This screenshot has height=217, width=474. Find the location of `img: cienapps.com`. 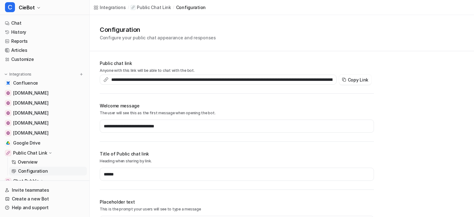

img: cienapps.com is located at coordinates (8, 93).